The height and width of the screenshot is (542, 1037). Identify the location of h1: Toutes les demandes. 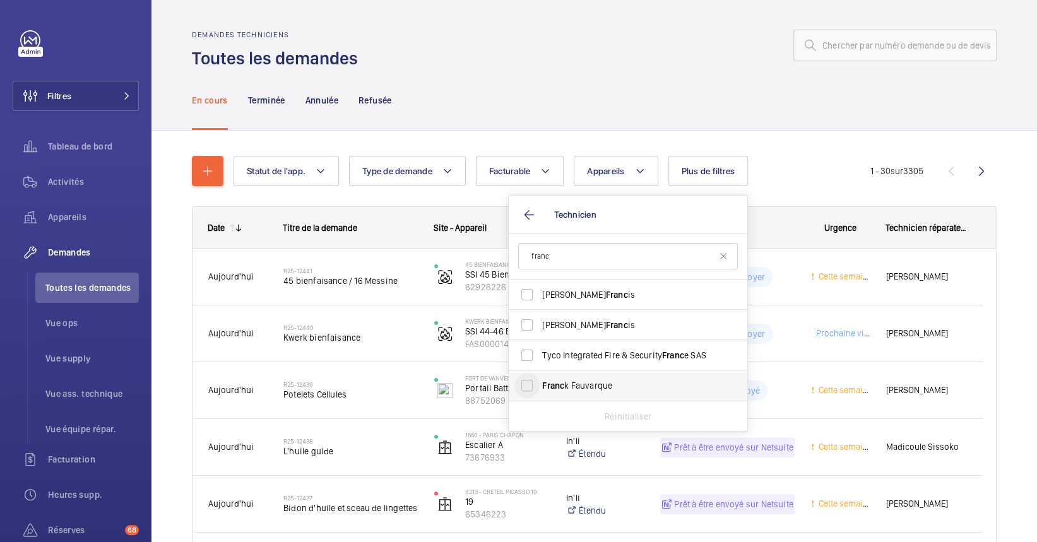
(278, 58).